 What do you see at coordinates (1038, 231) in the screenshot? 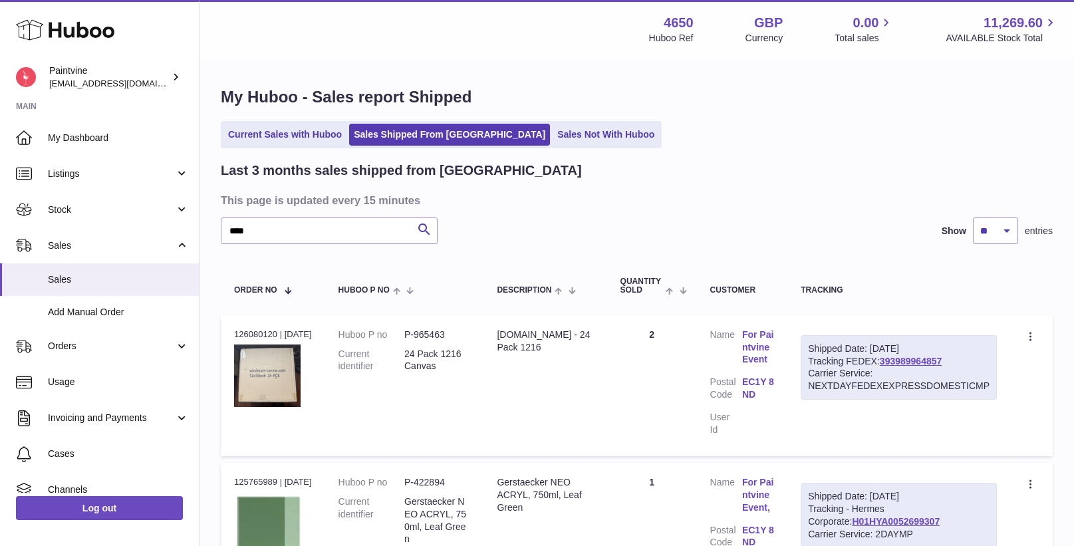
I see `span: entries` at bounding box center [1038, 231].